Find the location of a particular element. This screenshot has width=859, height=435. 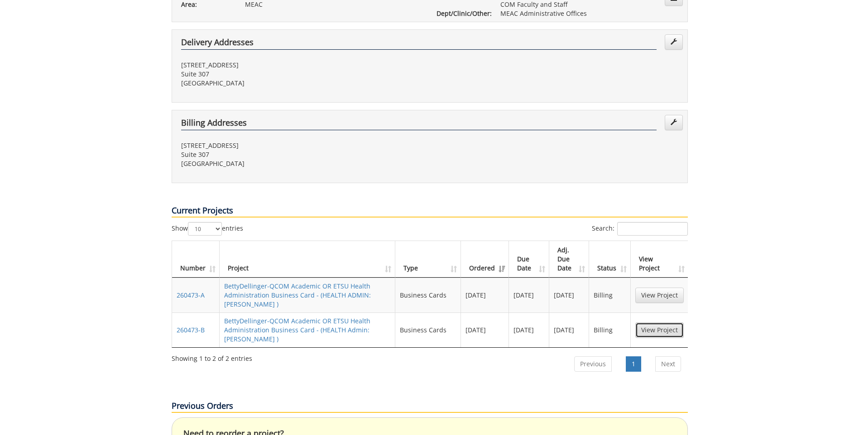

th: Status: activate to sort column ascending is located at coordinates (609, 259).